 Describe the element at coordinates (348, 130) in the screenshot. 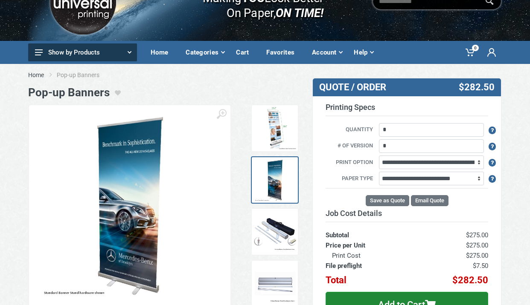

I see `label: Quantity` at that location.